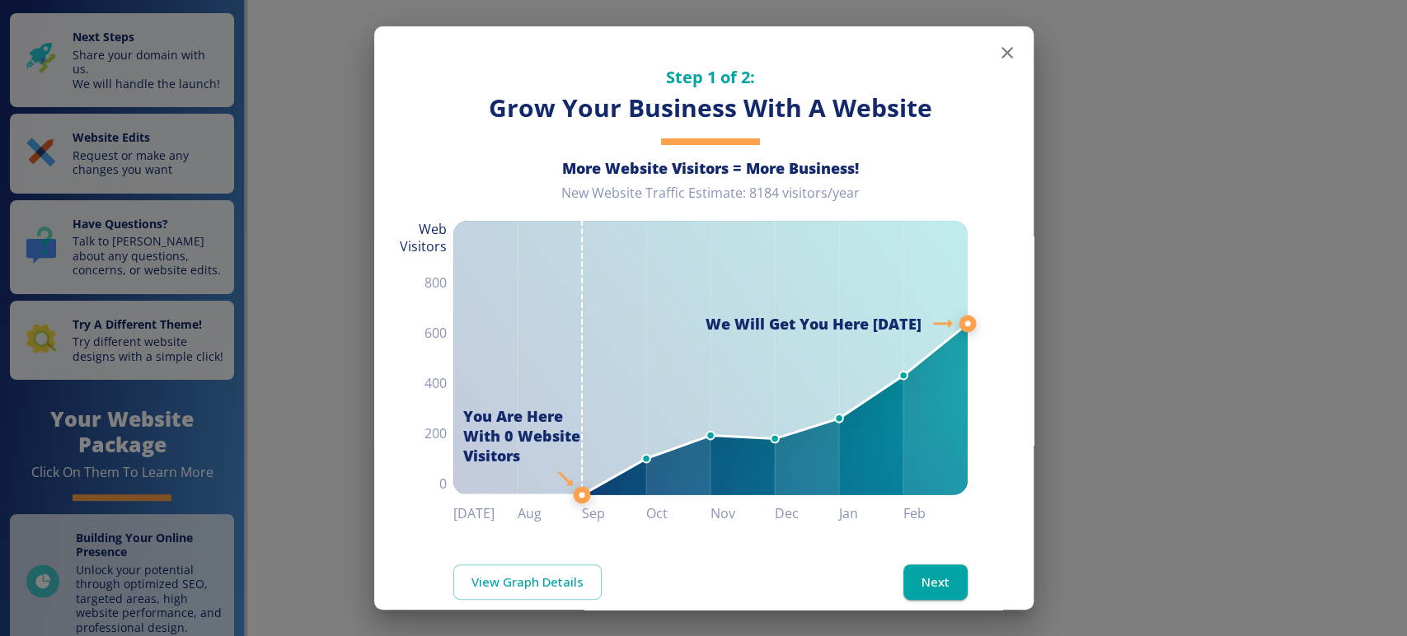 This screenshot has height=636, width=1407. Describe the element at coordinates (710, 77) in the screenshot. I see `h5: Step 1 of 2:` at that location.